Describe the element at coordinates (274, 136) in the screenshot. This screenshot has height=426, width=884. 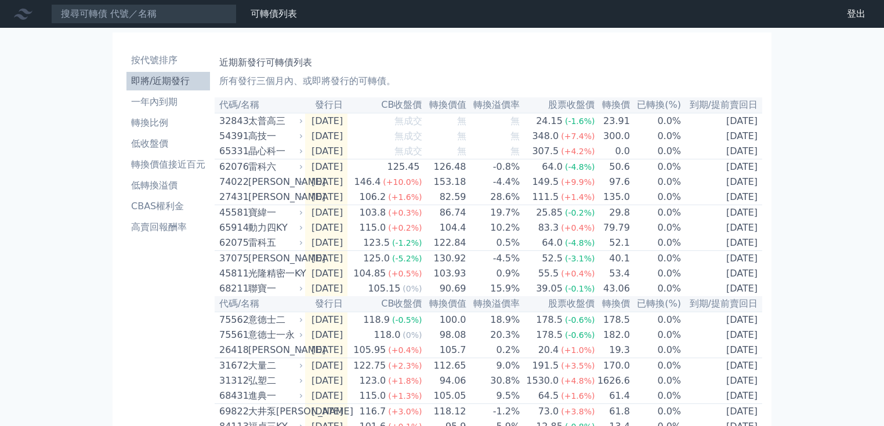
I see `div: 高技一` at that location.